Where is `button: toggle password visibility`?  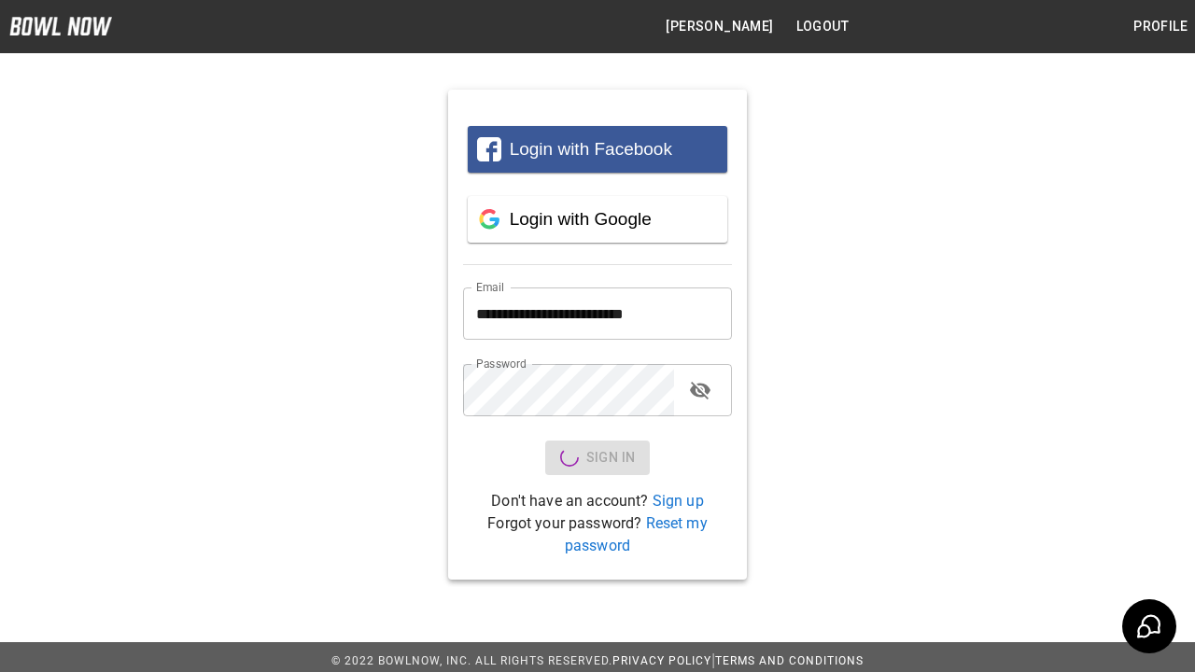 button: toggle password visibility is located at coordinates (700, 390).